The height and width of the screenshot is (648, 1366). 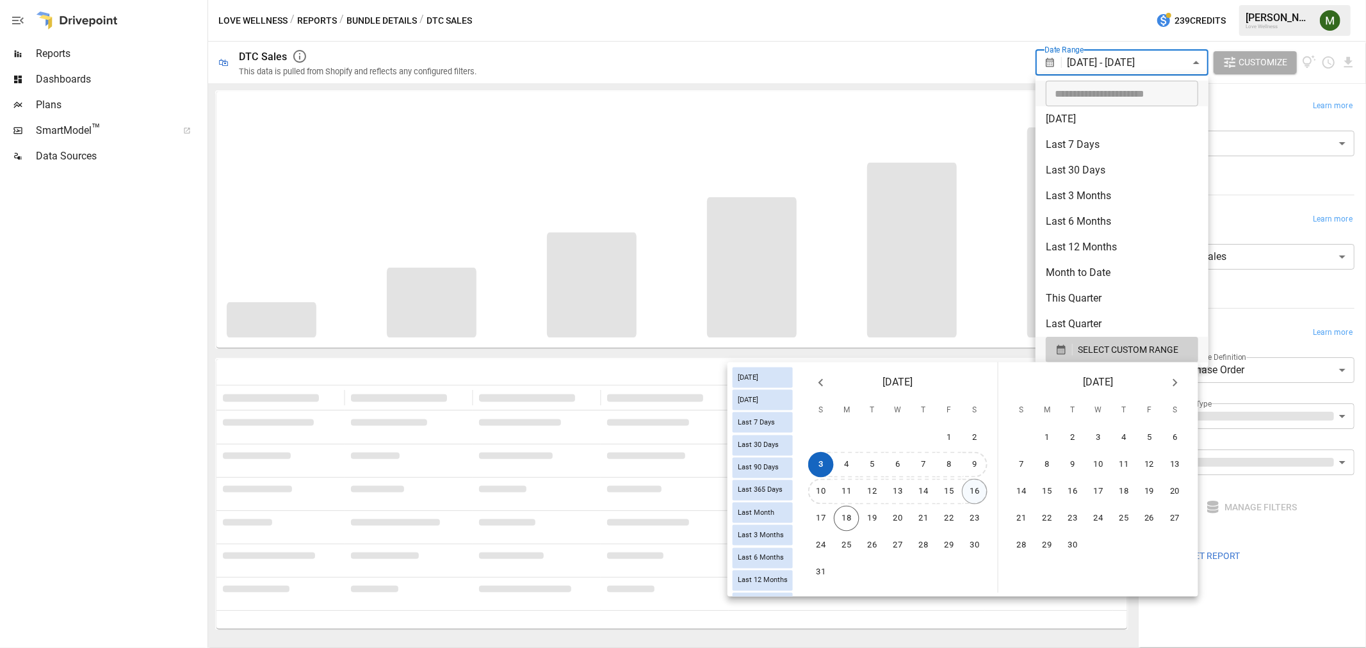 I want to click on div: Last 3 Months, so click(x=763, y=536).